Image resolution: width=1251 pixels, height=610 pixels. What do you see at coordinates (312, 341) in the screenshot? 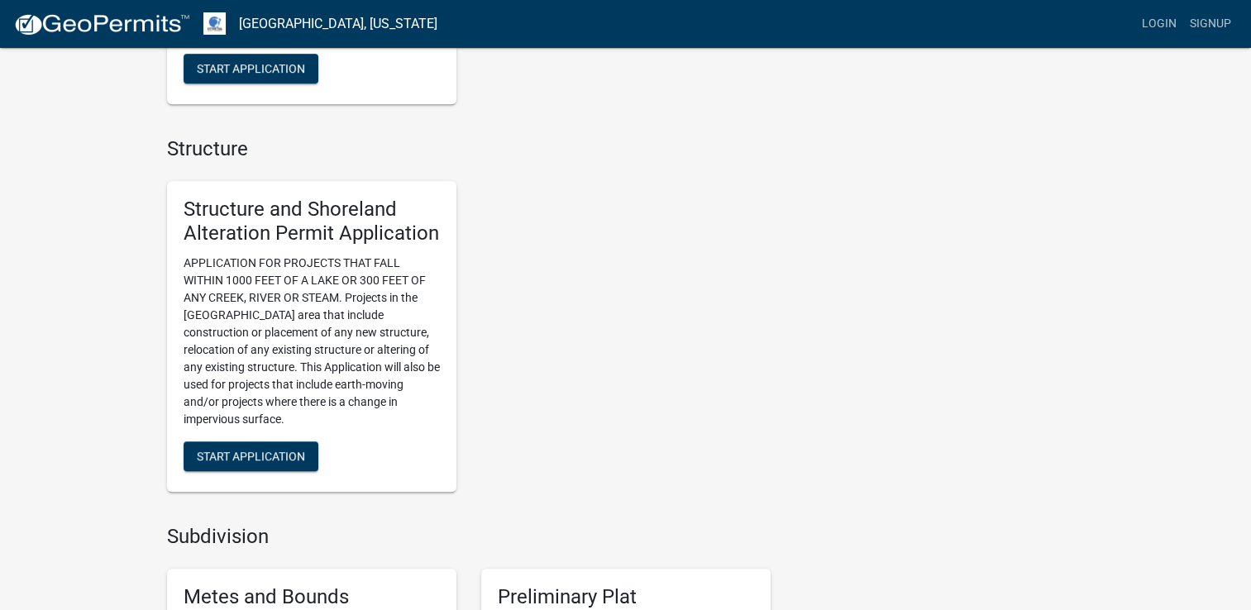
I see `p: APPLICATION FOR PROJECTS THAT FALL WITHIN 1000 FEET OF A LAKE OR 300 FEET OF ANY CREEK, RIVER OR ...` at bounding box center [312, 341].